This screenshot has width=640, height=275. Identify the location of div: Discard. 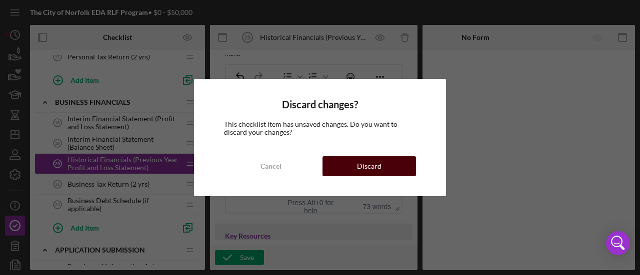
(369, 166).